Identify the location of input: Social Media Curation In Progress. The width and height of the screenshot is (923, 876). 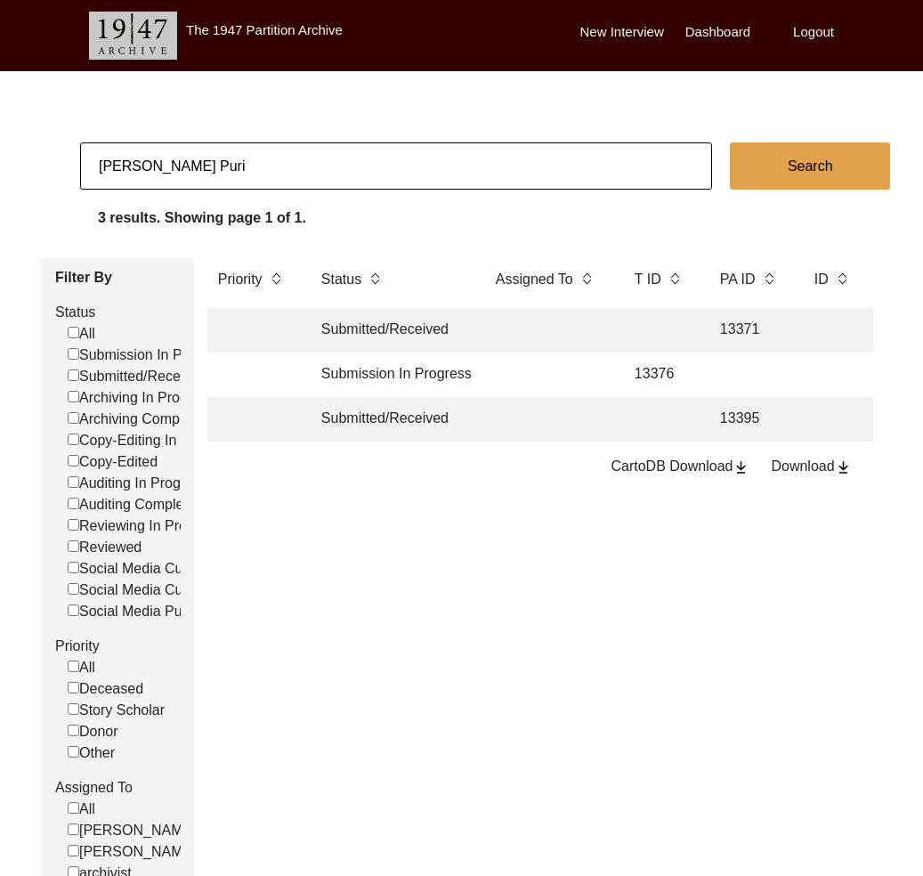
(73, 567).